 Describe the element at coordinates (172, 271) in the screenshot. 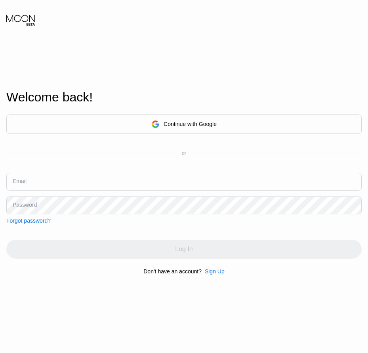

I see `div: Don't have an account?` at that location.